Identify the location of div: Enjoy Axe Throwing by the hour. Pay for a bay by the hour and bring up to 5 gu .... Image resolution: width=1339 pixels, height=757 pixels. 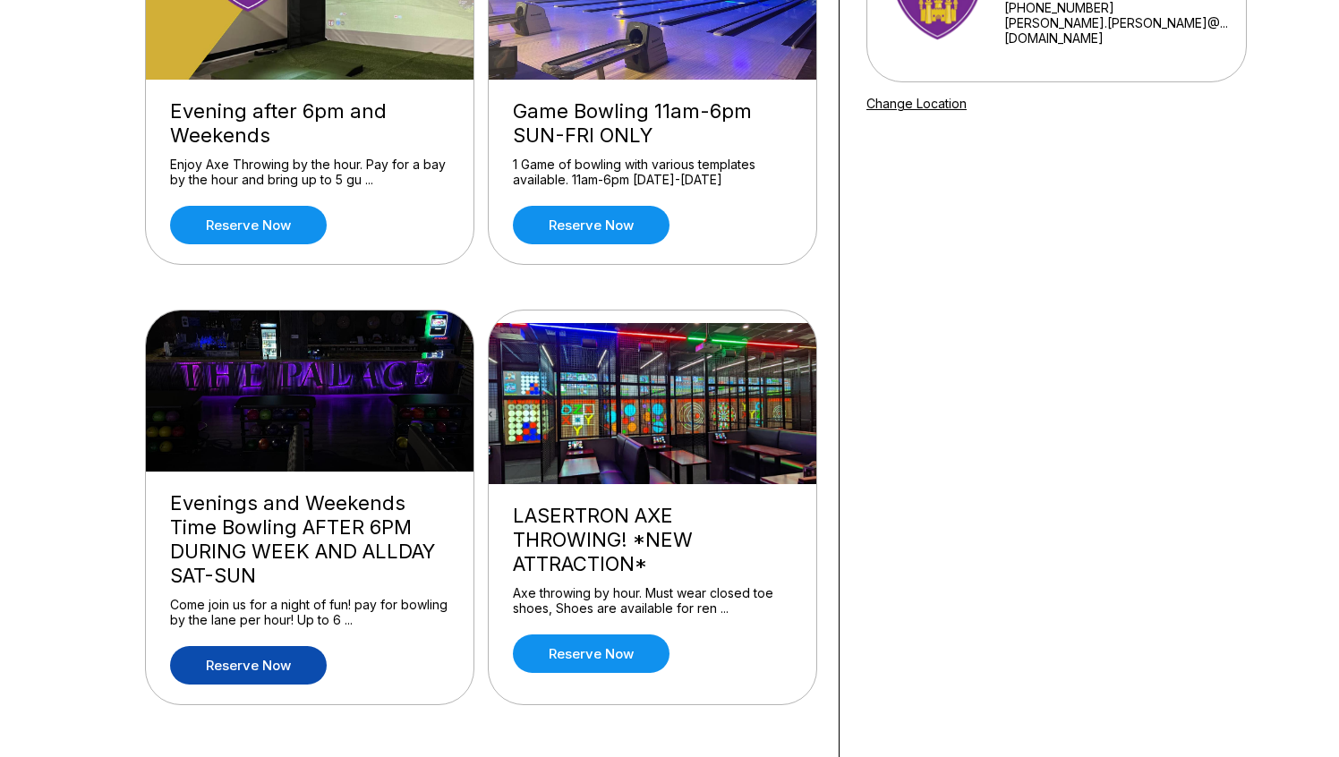
(310, 172).